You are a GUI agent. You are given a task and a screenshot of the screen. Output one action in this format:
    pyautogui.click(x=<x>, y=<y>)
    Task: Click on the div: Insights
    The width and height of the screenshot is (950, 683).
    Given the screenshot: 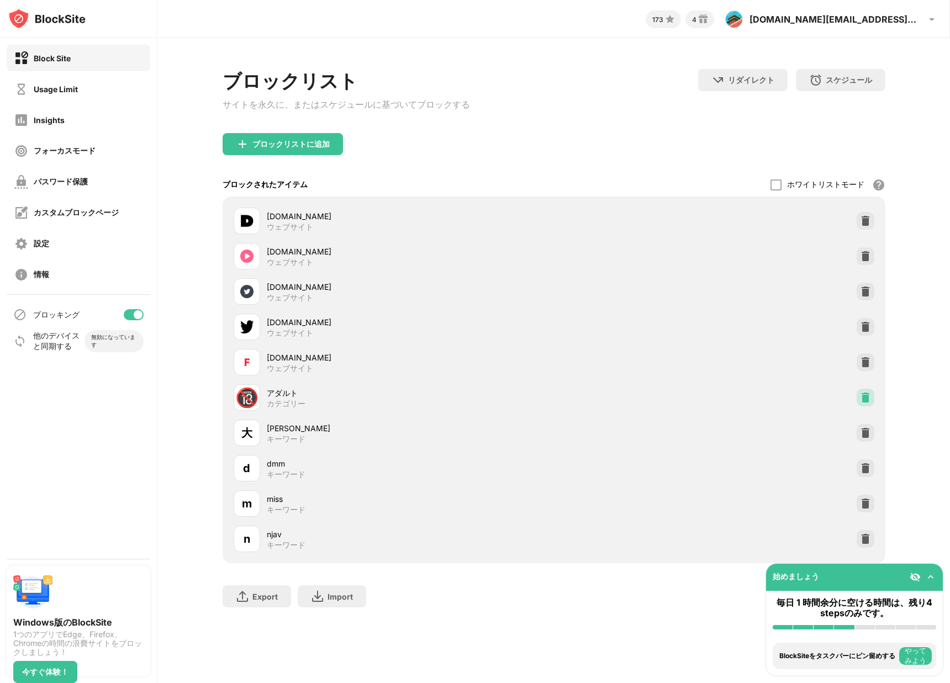 What is the action you would take?
    pyautogui.click(x=49, y=120)
    